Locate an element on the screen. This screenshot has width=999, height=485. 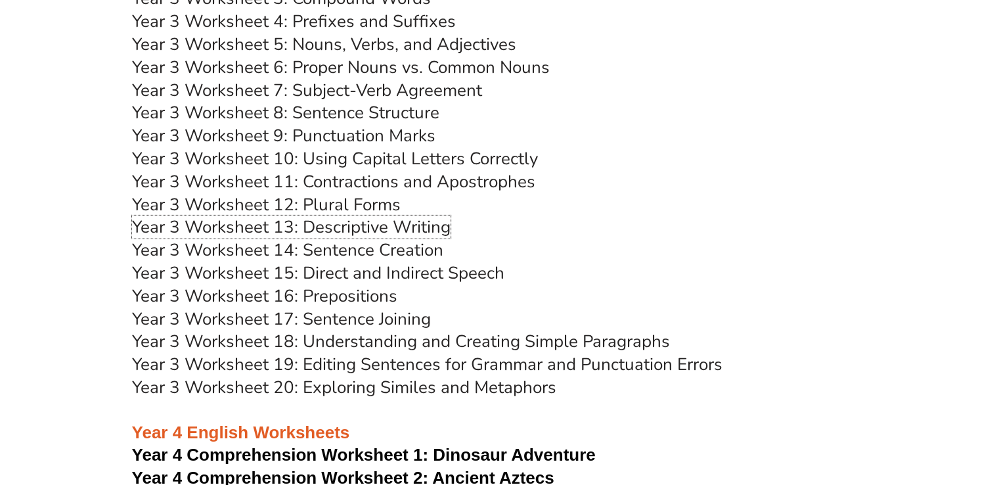
a: Year 3 Worksheet 20: Exploring Similes and Metaphors is located at coordinates (344, 387).